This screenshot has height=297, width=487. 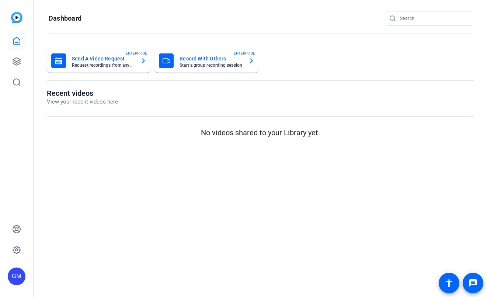 I want to click on h1: Dashboard, so click(x=65, y=18).